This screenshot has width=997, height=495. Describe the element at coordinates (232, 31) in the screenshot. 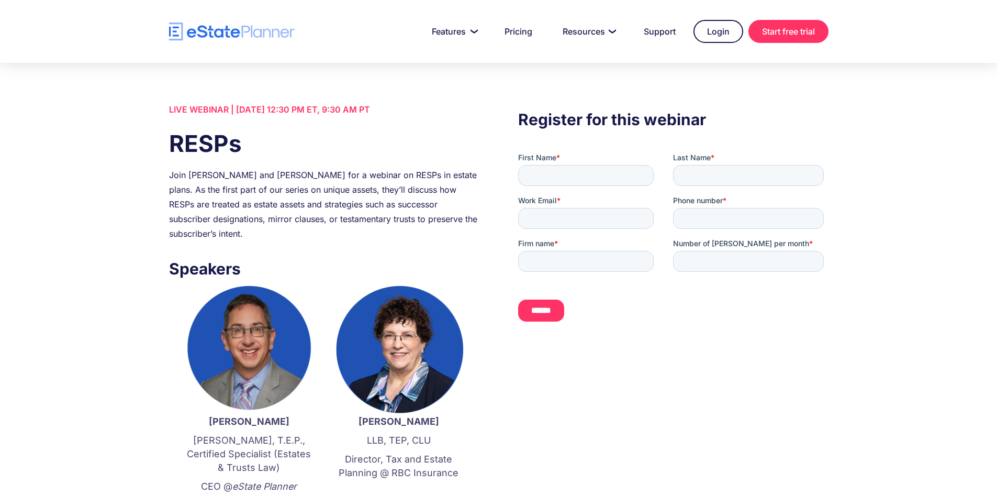

I see `a: home` at that location.